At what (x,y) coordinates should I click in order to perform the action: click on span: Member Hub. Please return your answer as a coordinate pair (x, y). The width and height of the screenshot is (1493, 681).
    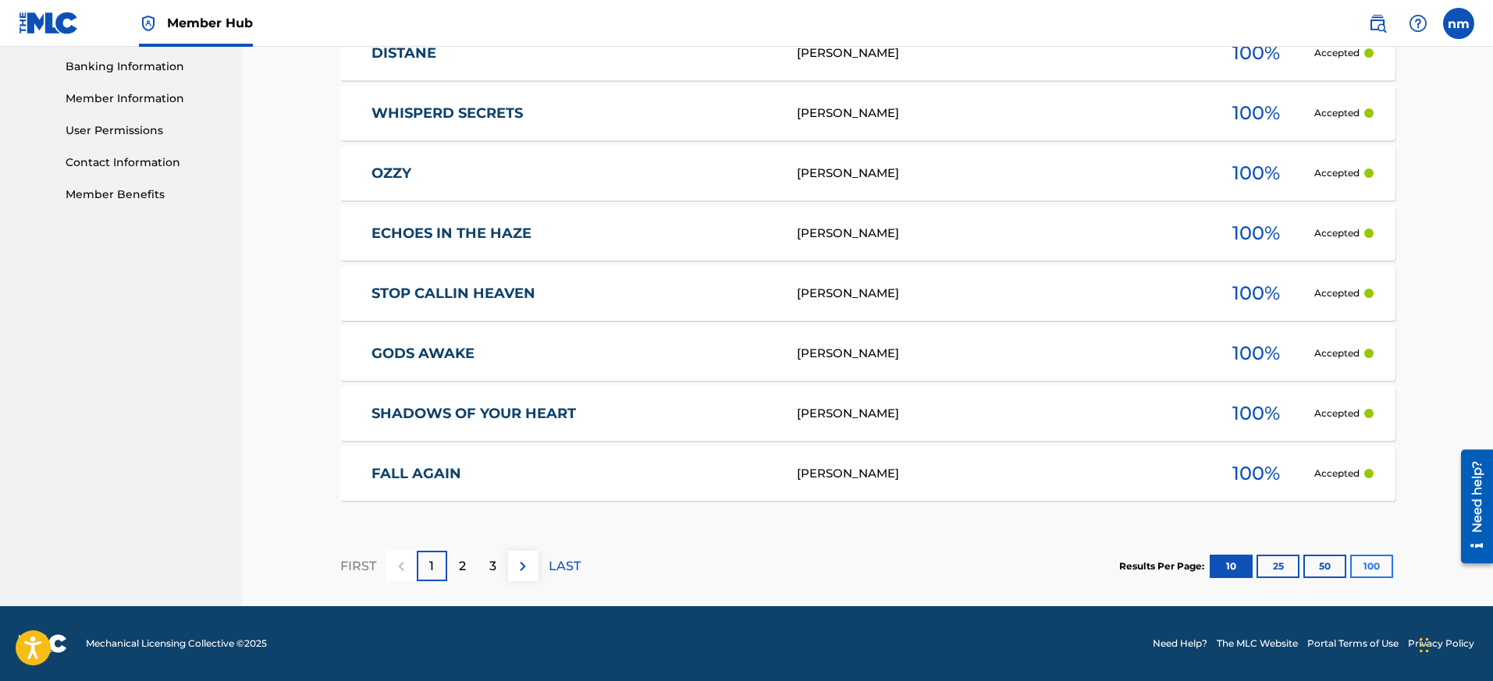
    Looking at the image, I should click on (210, 23).